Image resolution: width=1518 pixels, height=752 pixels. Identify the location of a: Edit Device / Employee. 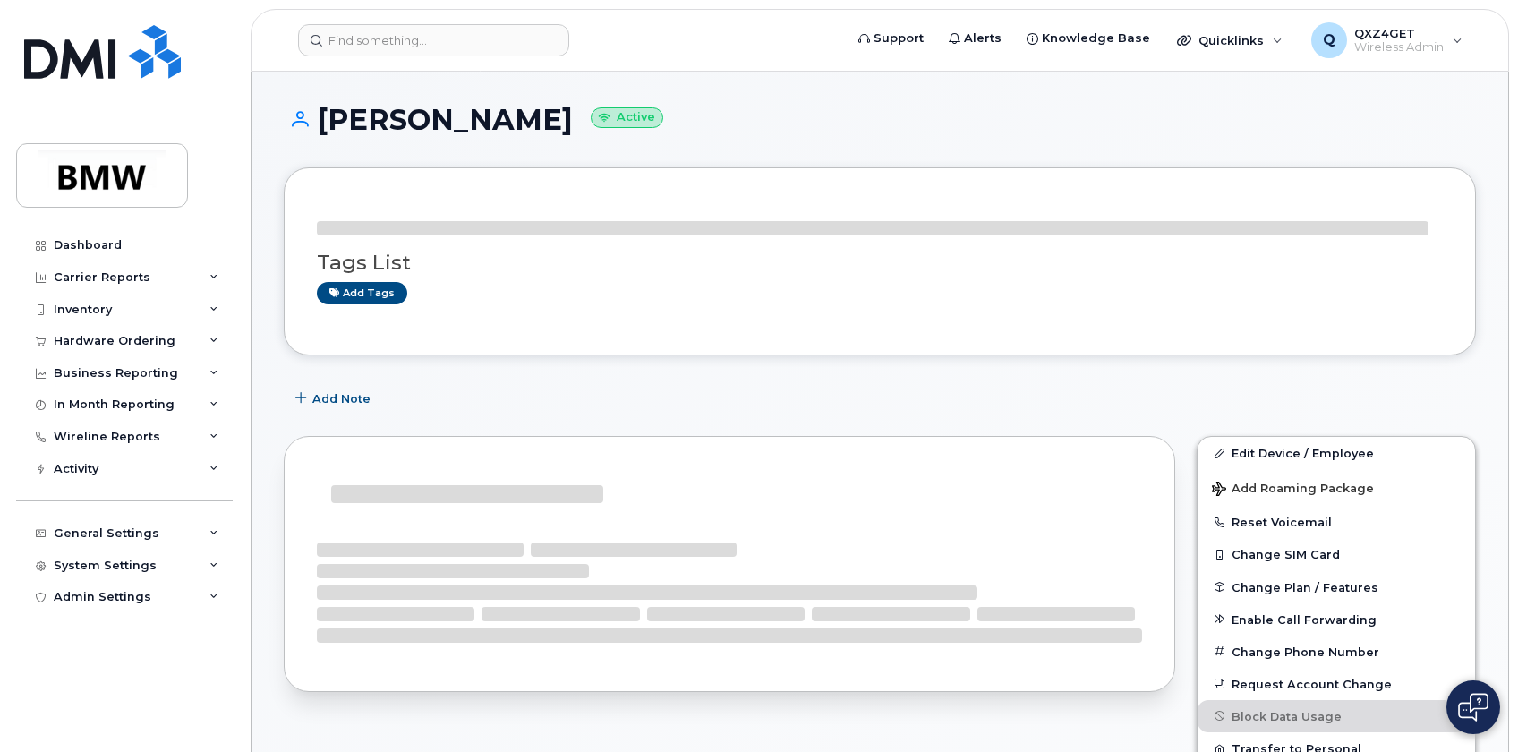
(1336, 453).